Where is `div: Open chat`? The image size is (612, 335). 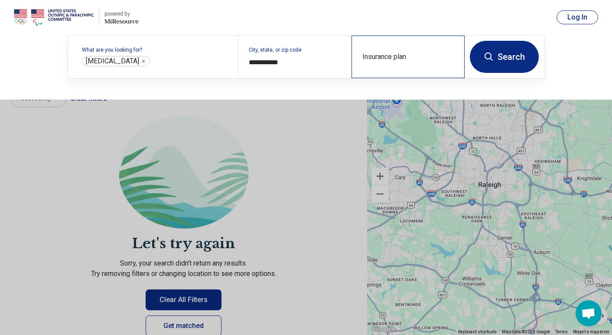 div: Open chat is located at coordinates (589, 313).